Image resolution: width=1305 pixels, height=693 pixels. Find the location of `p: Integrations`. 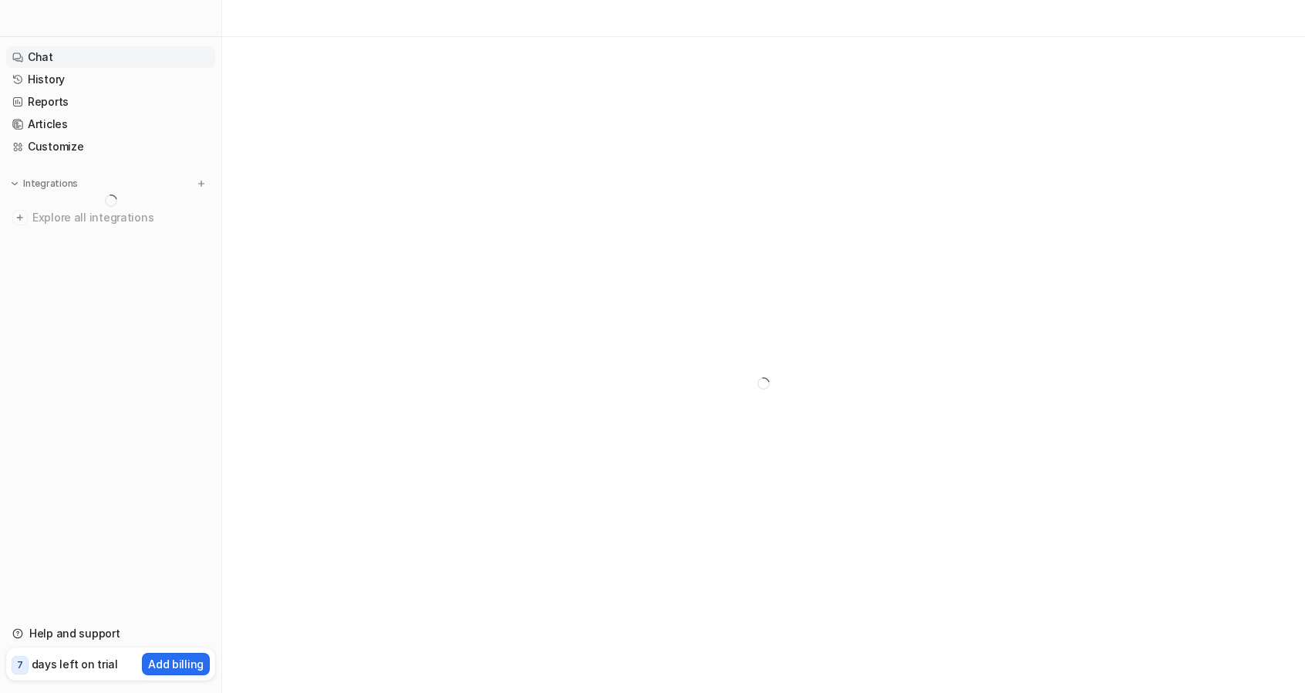

p: Integrations is located at coordinates (50, 184).